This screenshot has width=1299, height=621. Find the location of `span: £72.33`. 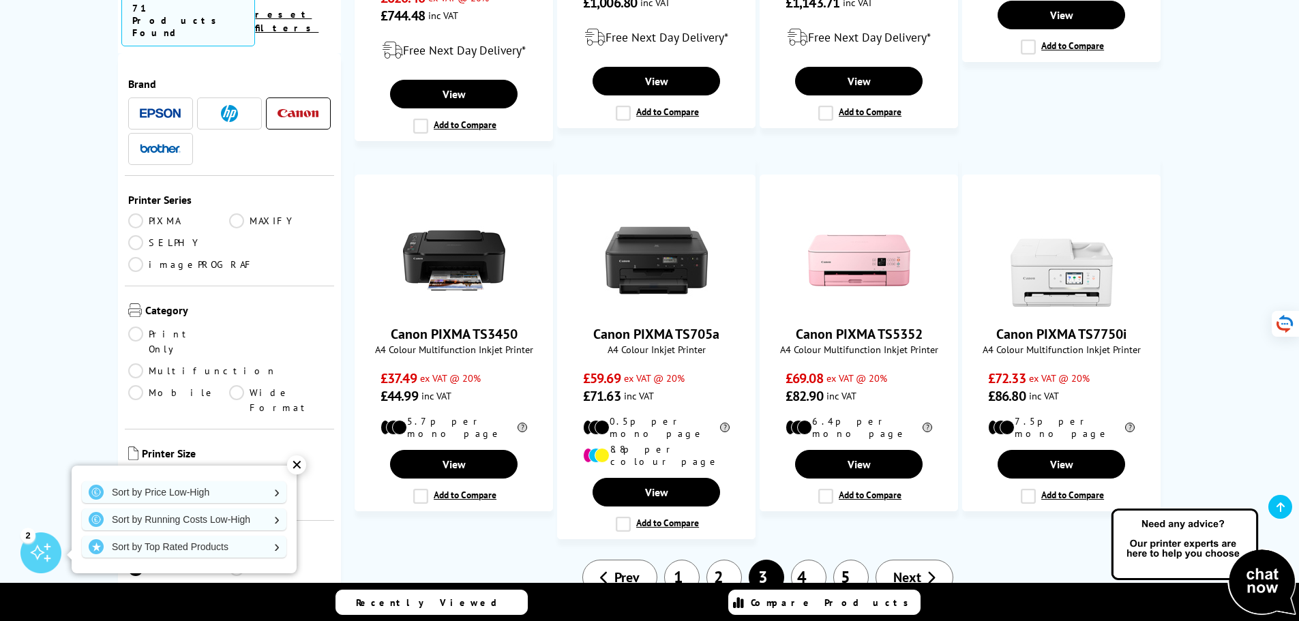

span: £72.33 is located at coordinates (1007, 379).